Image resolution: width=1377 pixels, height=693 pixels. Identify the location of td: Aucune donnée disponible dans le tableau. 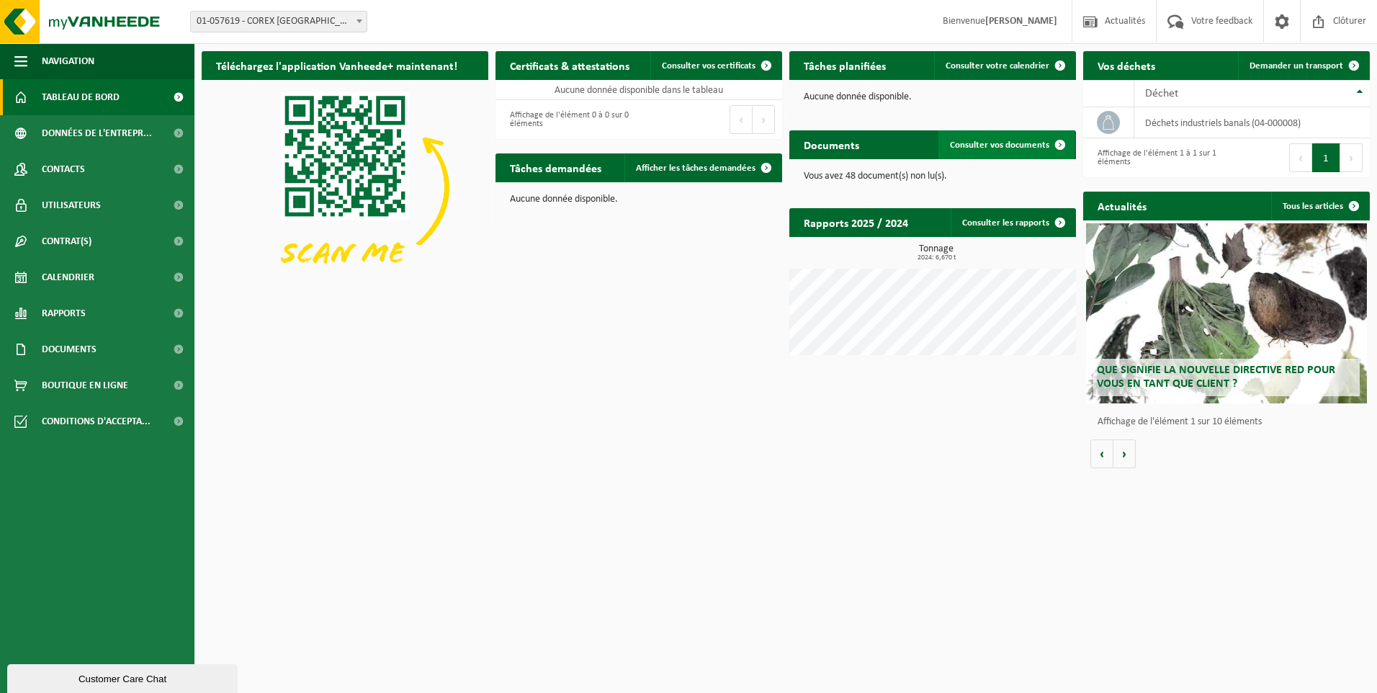
(639, 90).